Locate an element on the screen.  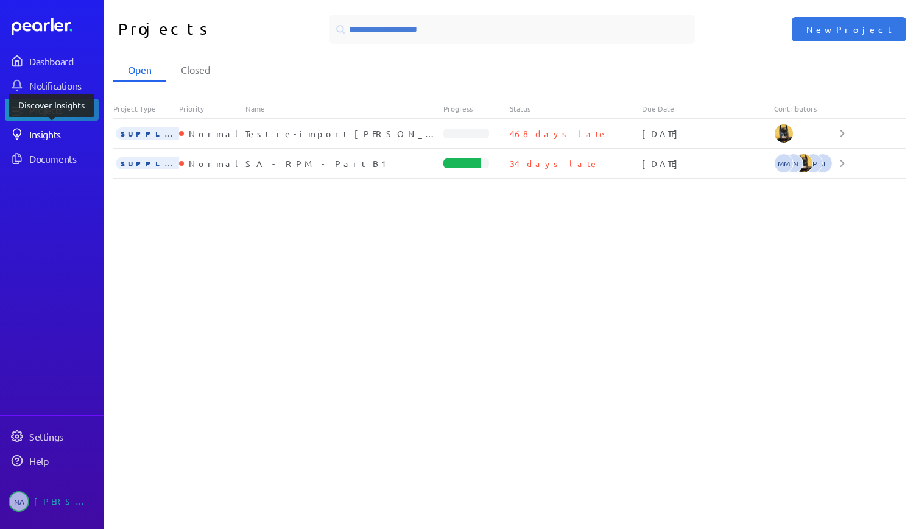
a: Insights is located at coordinates (52, 134).